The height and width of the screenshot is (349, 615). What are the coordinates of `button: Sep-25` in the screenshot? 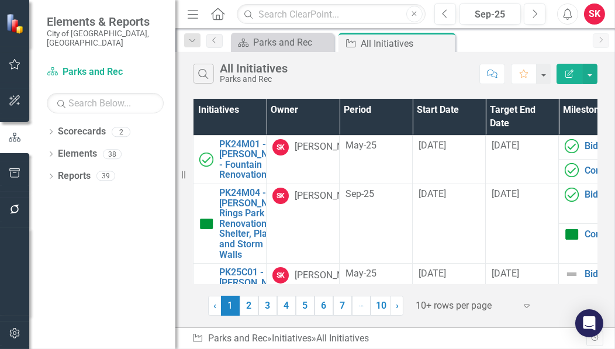 It's located at (490, 14).